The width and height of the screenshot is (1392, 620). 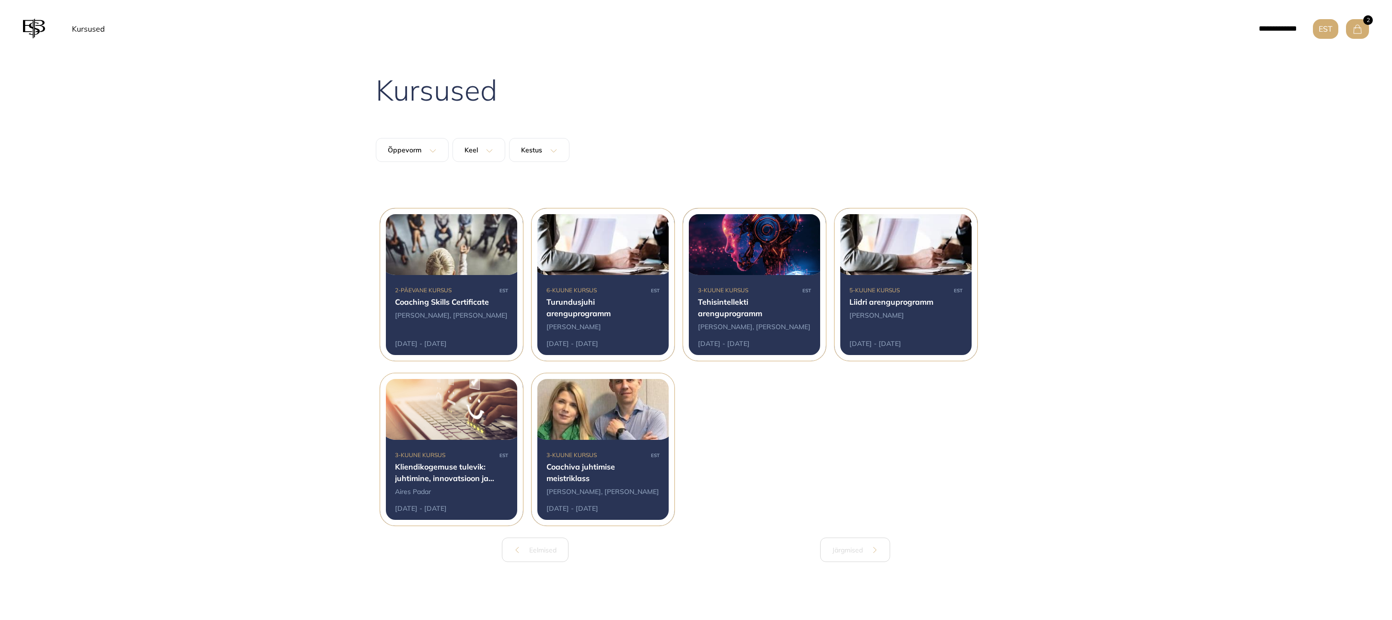 I want to click on span: Keel, so click(x=471, y=150).